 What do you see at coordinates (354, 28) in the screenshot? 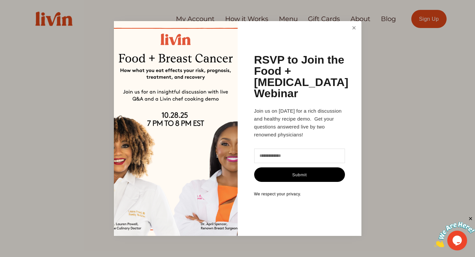
I see `a: Close` at bounding box center [354, 28].